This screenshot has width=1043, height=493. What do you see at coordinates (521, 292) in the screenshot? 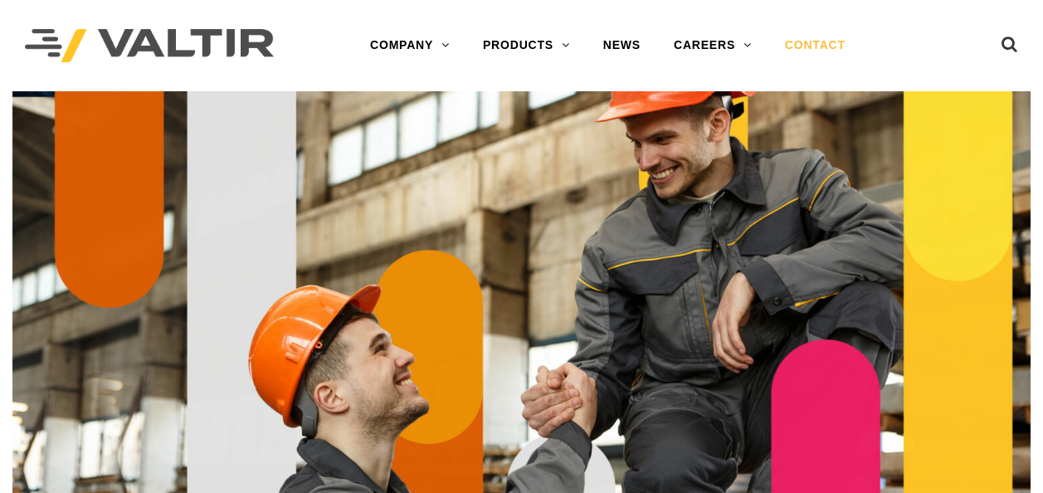
I see `img: Contact_1` at bounding box center [521, 292].